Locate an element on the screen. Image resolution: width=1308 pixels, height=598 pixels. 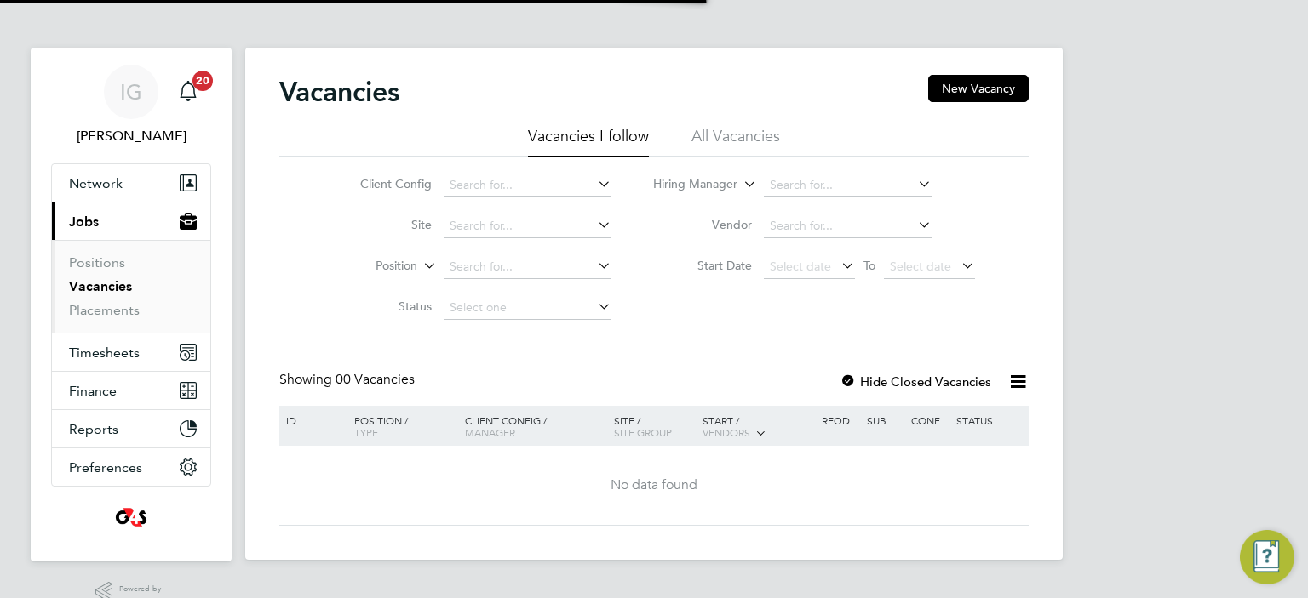
span: 20 is located at coordinates (203, 81).